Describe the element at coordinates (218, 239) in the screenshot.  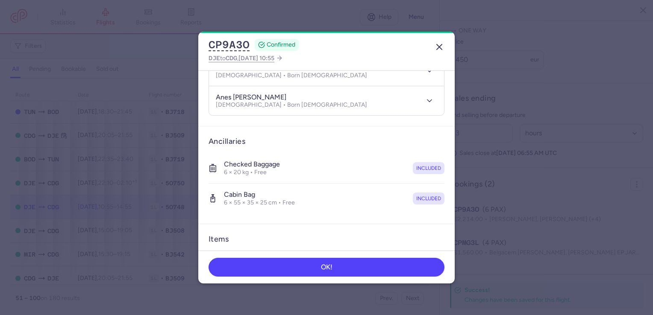
I see `h3: Items` at that location.